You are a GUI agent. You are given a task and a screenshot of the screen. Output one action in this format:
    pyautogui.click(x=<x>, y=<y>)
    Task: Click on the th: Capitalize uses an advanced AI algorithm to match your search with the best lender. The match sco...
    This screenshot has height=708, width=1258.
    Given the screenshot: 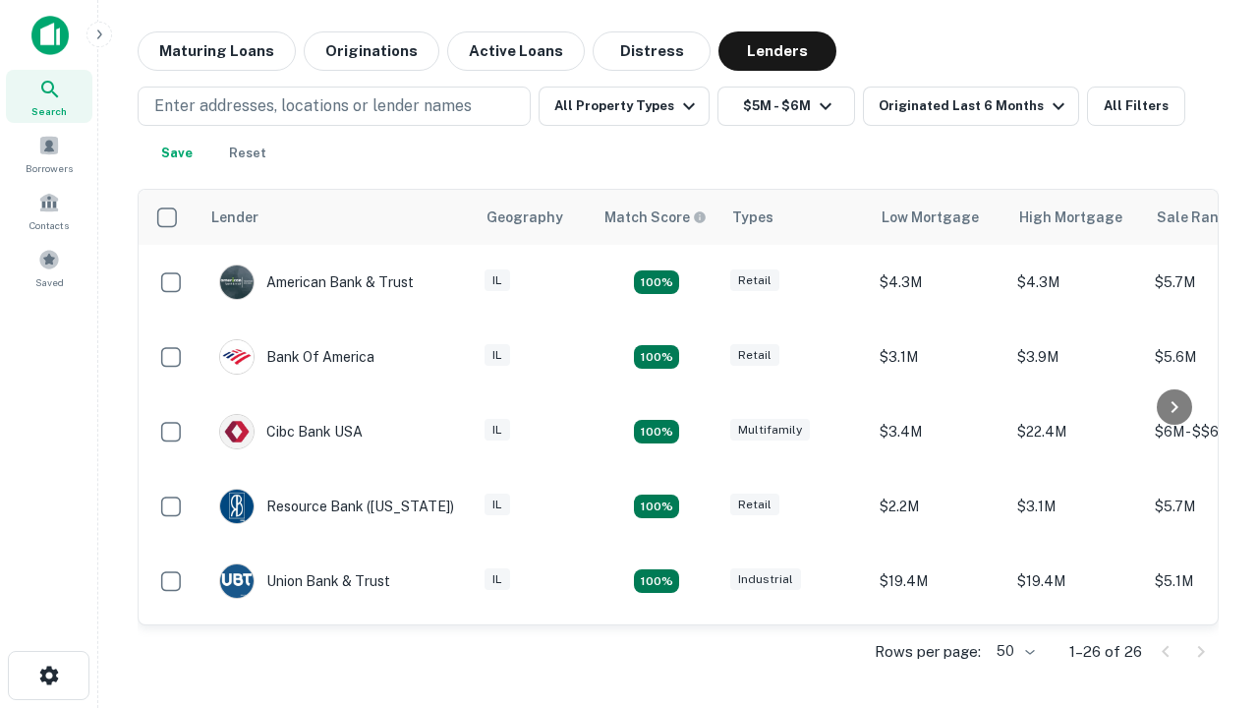 What is the action you would take?
    pyautogui.click(x=657, y=217)
    